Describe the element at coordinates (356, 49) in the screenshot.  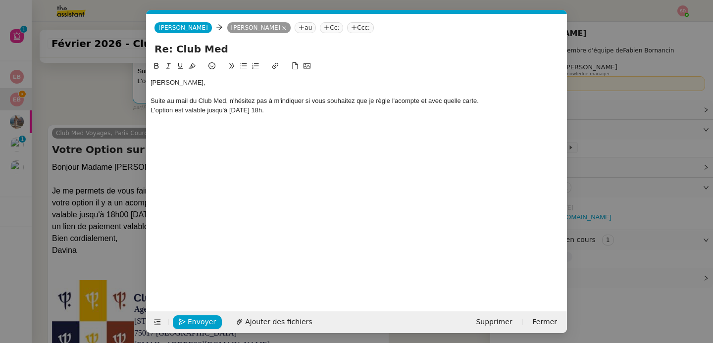
I see `input: Subject` at that location.